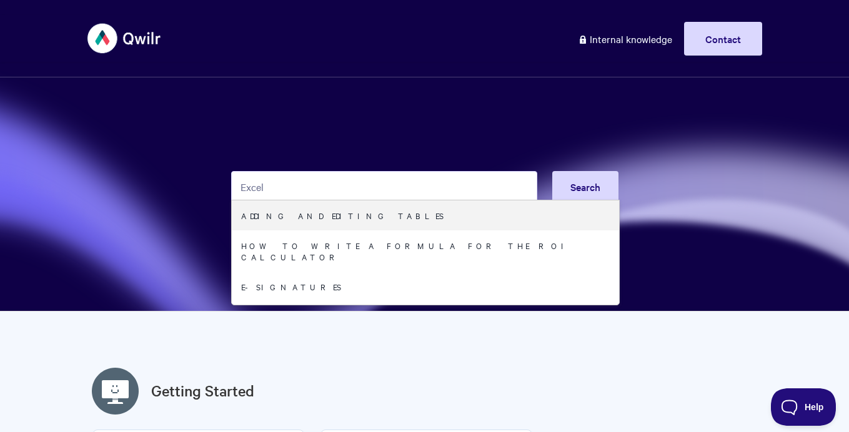 The width and height of the screenshot is (849, 432). What do you see at coordinates (624, 39) in the screenshot?
I see `a: Internal knowledge` at bounding box center [624, 39].